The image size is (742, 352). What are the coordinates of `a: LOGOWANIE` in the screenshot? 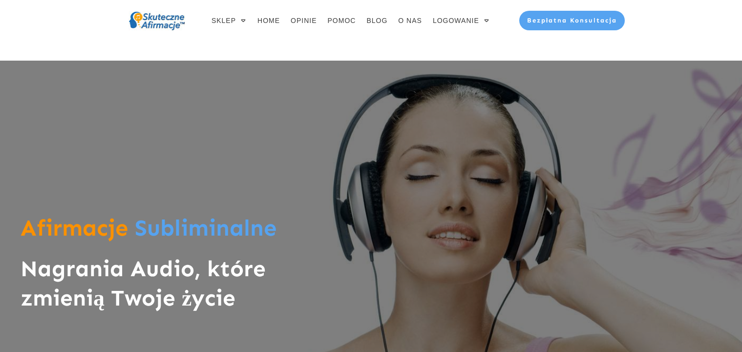 It's located at (461, 21).